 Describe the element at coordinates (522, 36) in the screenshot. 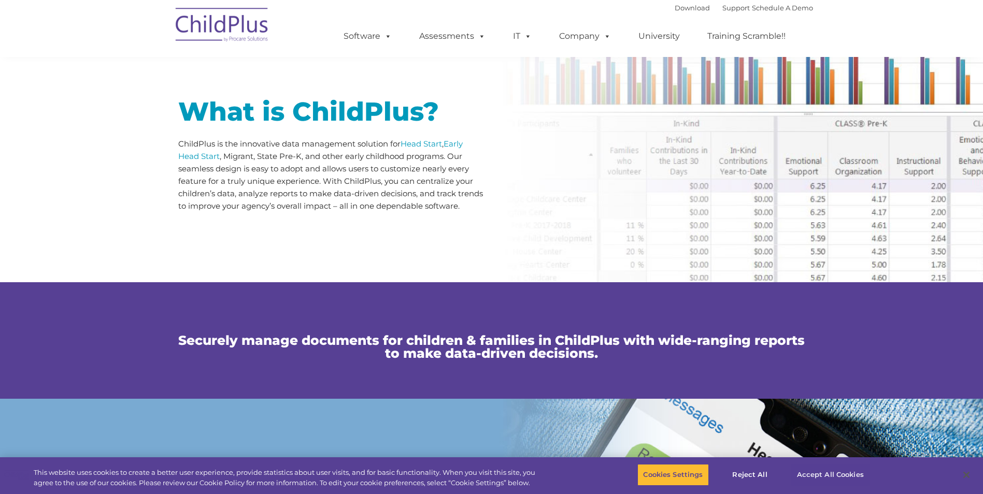

I see `a: IT` at that location.